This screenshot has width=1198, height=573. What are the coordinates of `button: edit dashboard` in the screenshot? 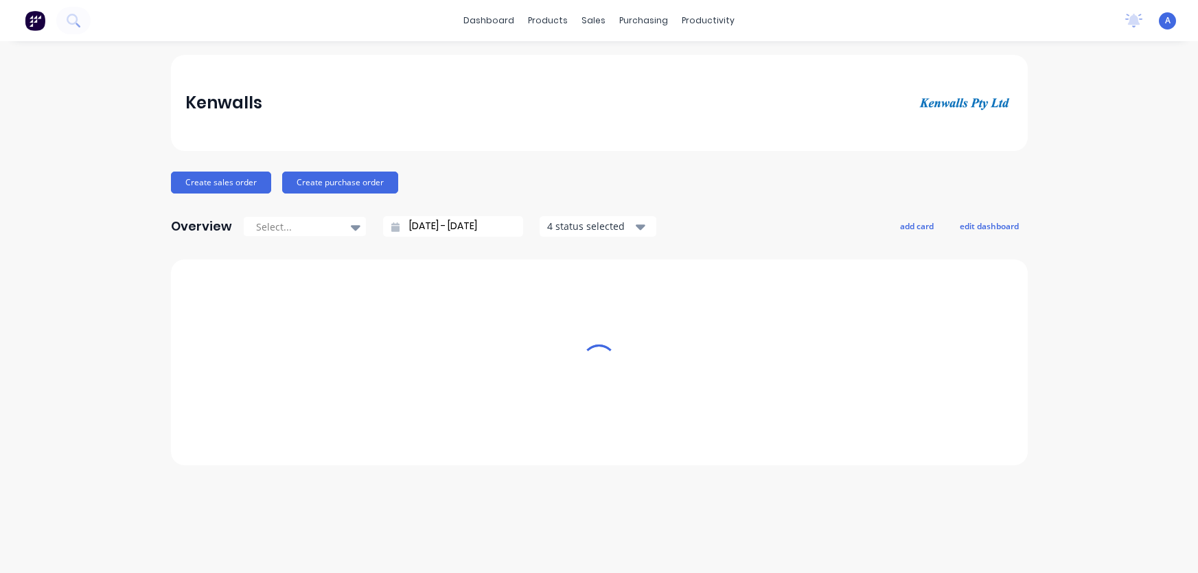 It's located at (989, 226).